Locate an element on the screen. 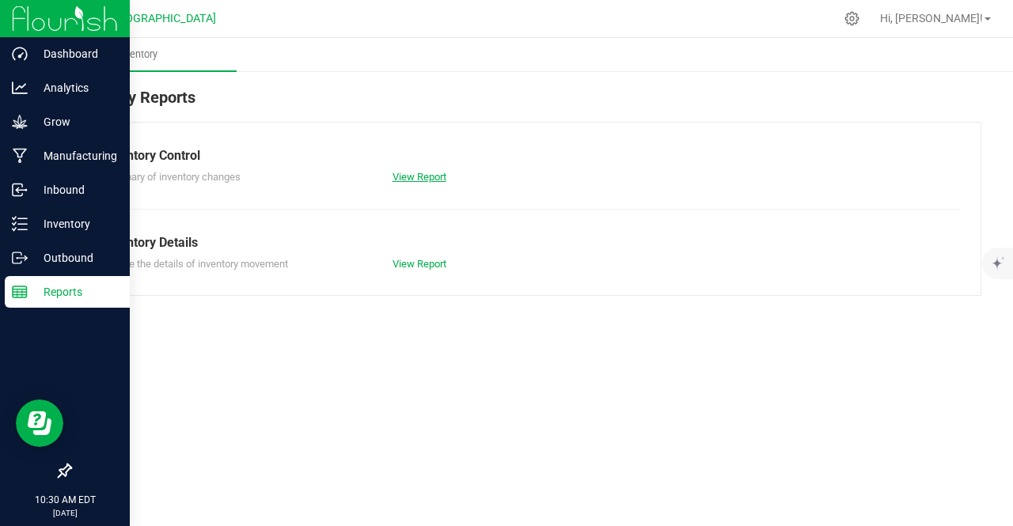 Image resolution: width=1013 pixels, height=526 pixels. div: Inventory Details is located at coordinates (525, 243).